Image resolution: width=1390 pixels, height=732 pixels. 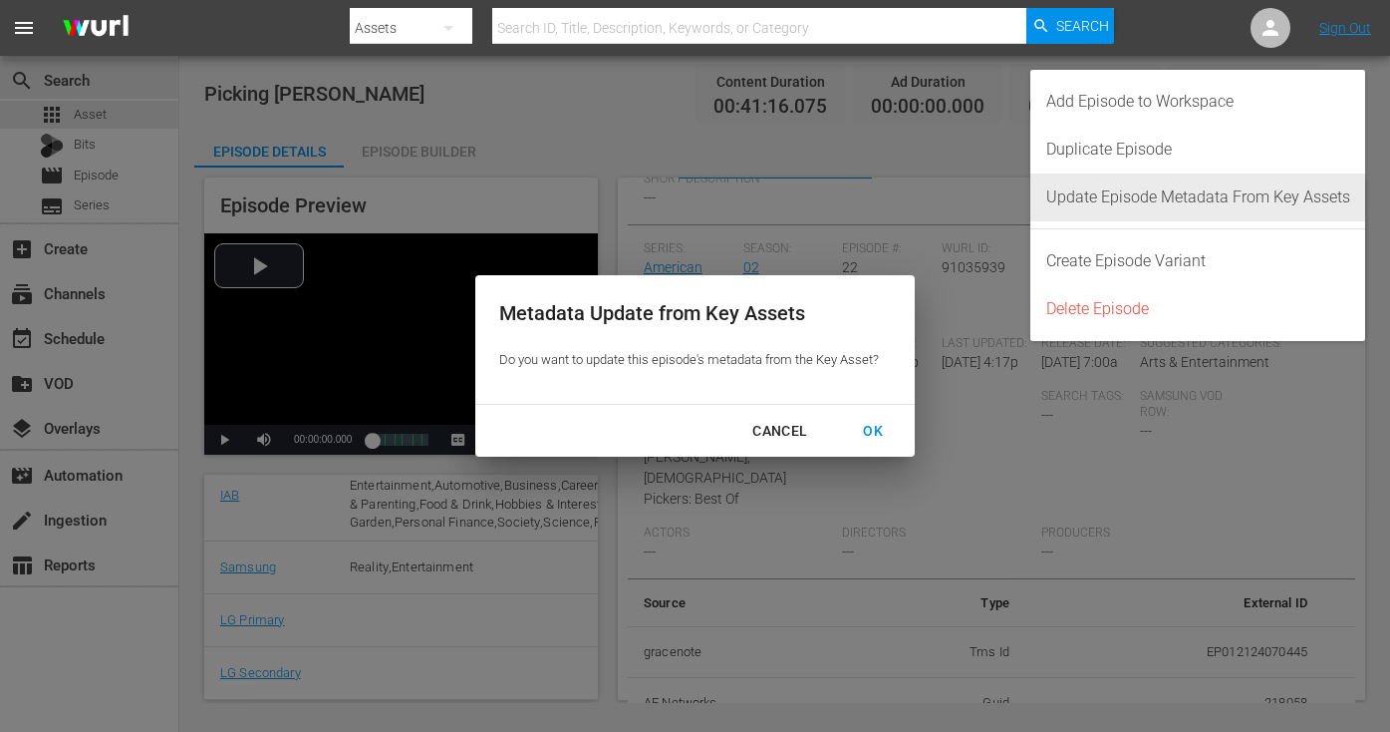 I want to click on div: Create Episode Variant, so click(x=1198, y=261).